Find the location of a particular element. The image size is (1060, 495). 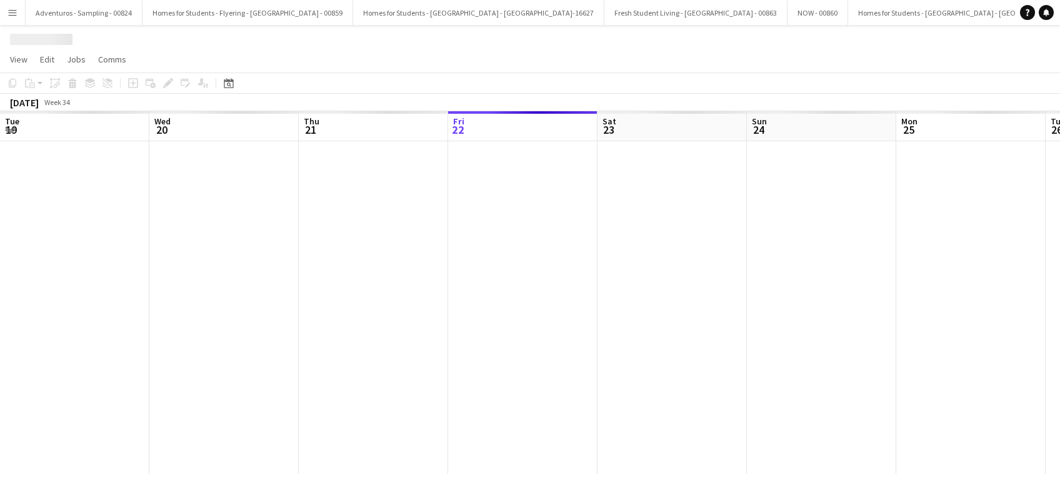

span: 23 is located at coordinates (608, 129).